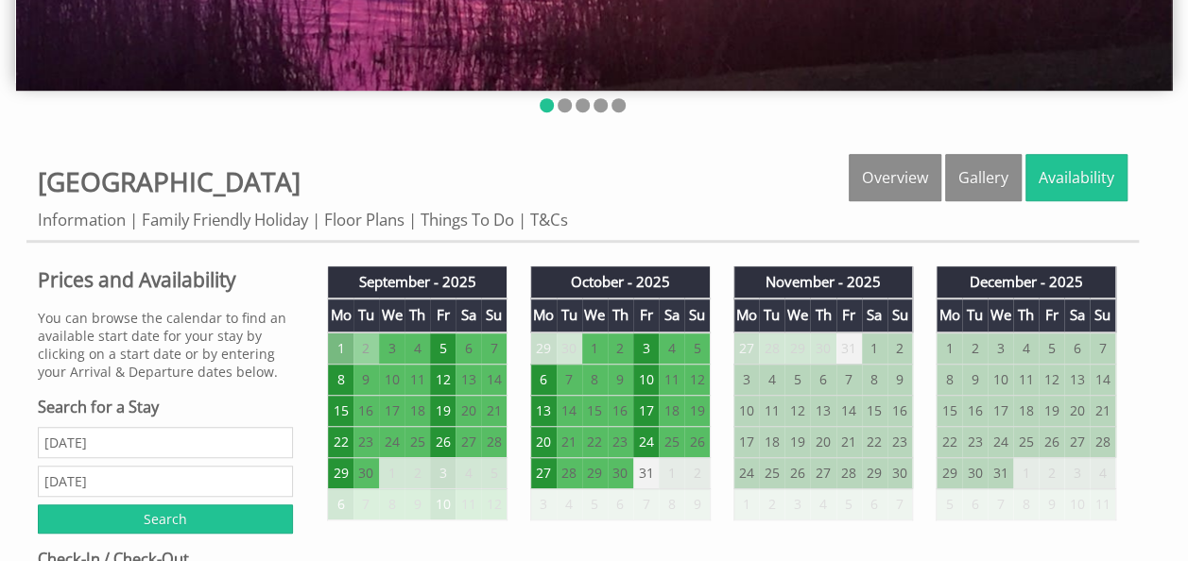  Describe the element at coordinates (442, 315) in the screenshot. I see `th: Fr` at that location.